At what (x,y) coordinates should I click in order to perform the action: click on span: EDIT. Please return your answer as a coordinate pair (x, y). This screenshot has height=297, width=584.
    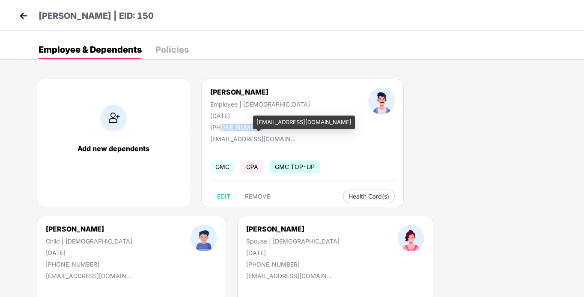
    Looking at the image, I should click on (224, 197).